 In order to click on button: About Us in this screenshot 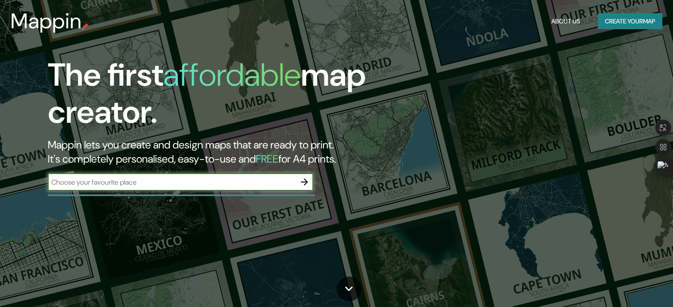, I will do `click(565, 21)`.